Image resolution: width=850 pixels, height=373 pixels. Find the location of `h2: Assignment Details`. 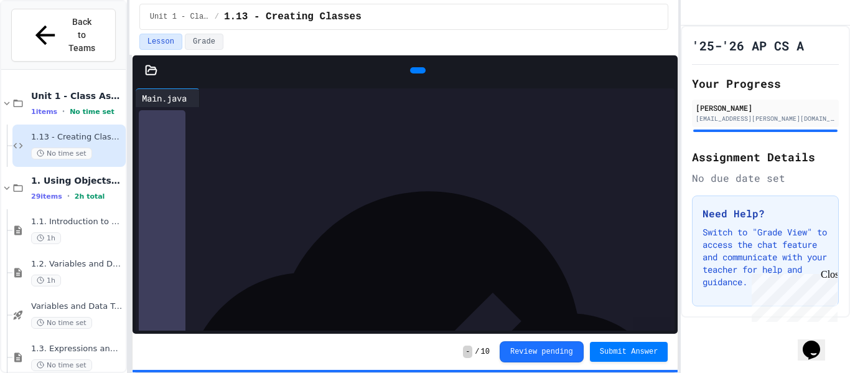

h2: Assignment Details is located at coordinates (765, 157).